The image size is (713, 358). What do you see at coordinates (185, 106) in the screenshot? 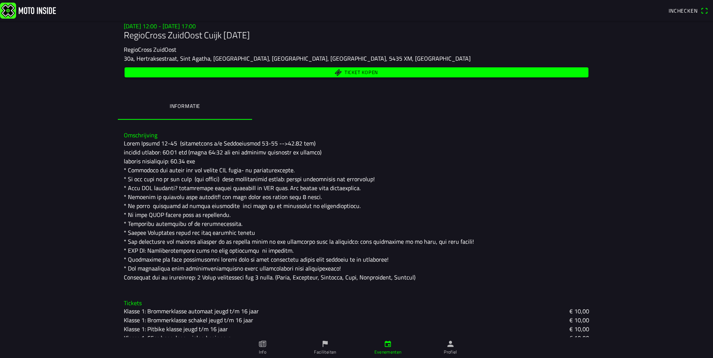
I see `ion-label: Informatie` at bounding box center [185, 106].